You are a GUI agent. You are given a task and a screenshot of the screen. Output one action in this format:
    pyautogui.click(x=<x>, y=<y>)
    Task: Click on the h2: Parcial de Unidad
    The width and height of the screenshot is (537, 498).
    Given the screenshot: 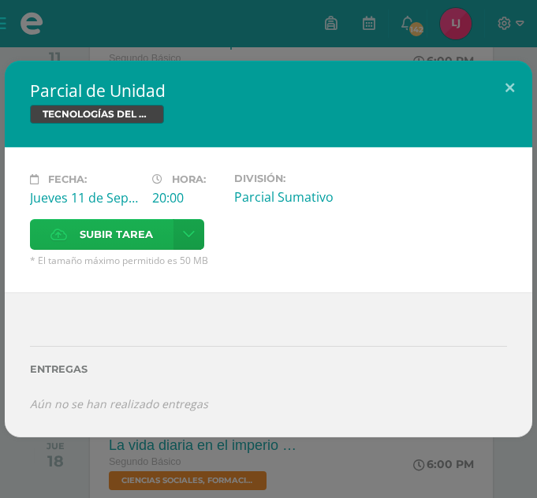 What is the action you would take?
    pyautogui.click(x=268, y=91)
    